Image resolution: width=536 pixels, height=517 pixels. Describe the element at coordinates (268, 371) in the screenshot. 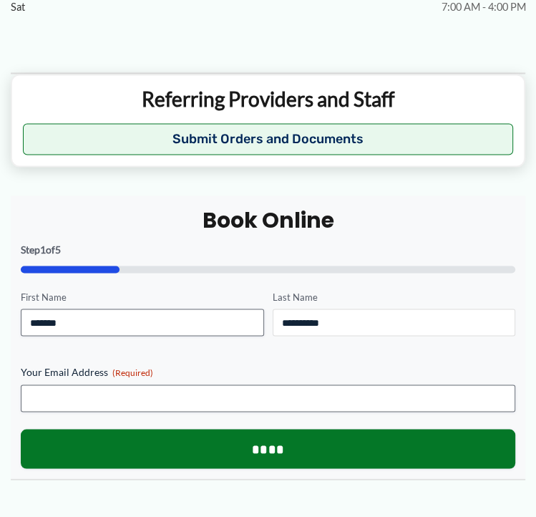

I see `label: Your Email Address` at that location.